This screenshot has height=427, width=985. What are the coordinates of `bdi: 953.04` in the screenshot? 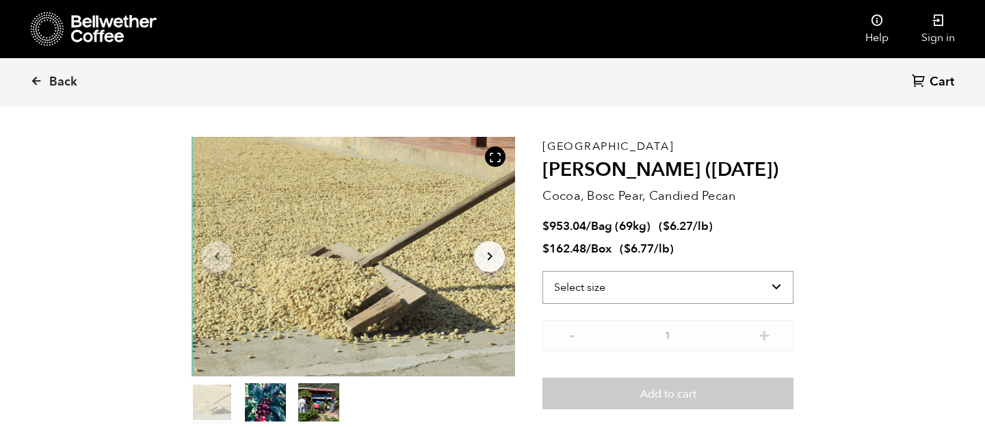 It's located at (564, 226).